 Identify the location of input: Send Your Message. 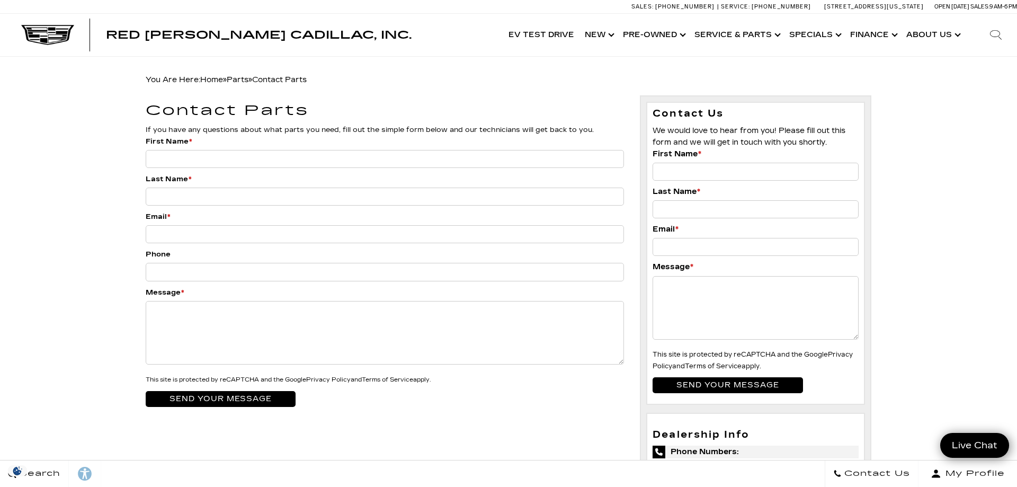
(220, 399).